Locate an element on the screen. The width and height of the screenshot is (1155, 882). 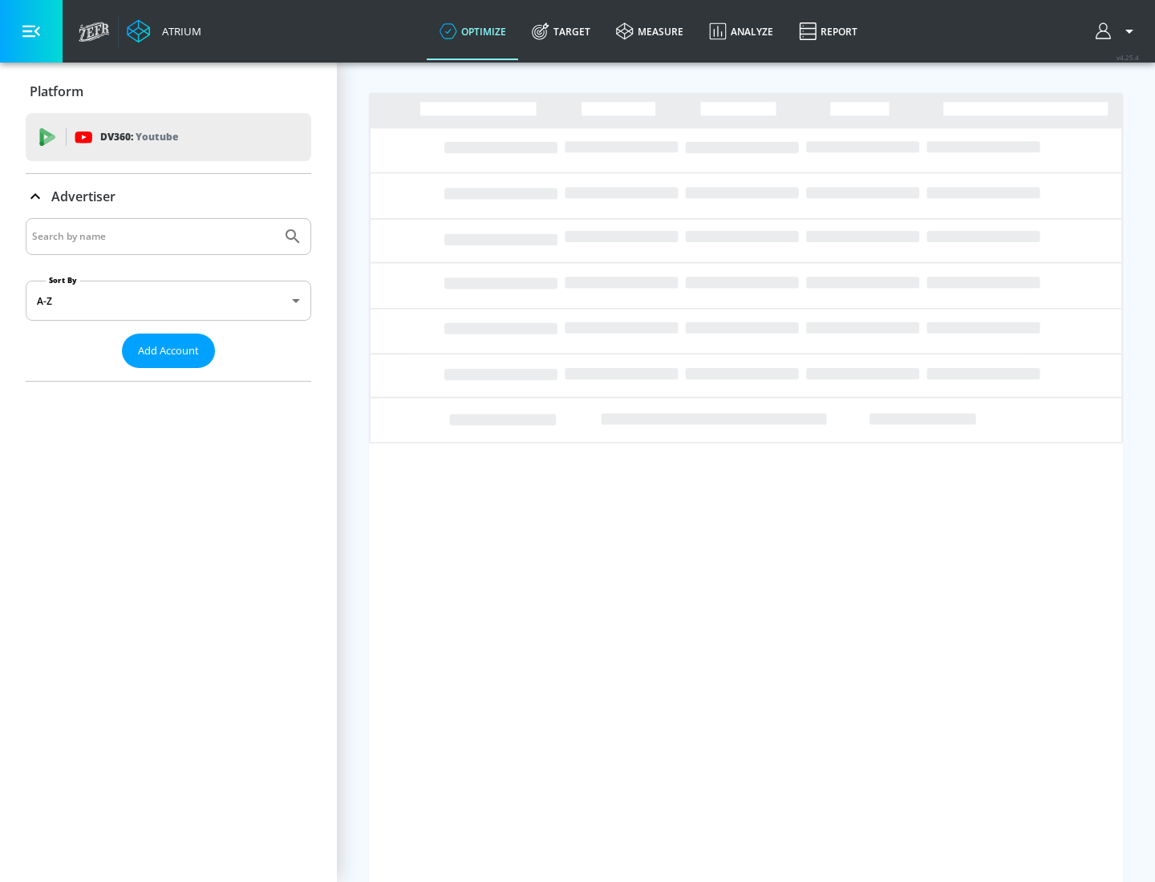
p: DV360: is located at coordinates (139, 137).